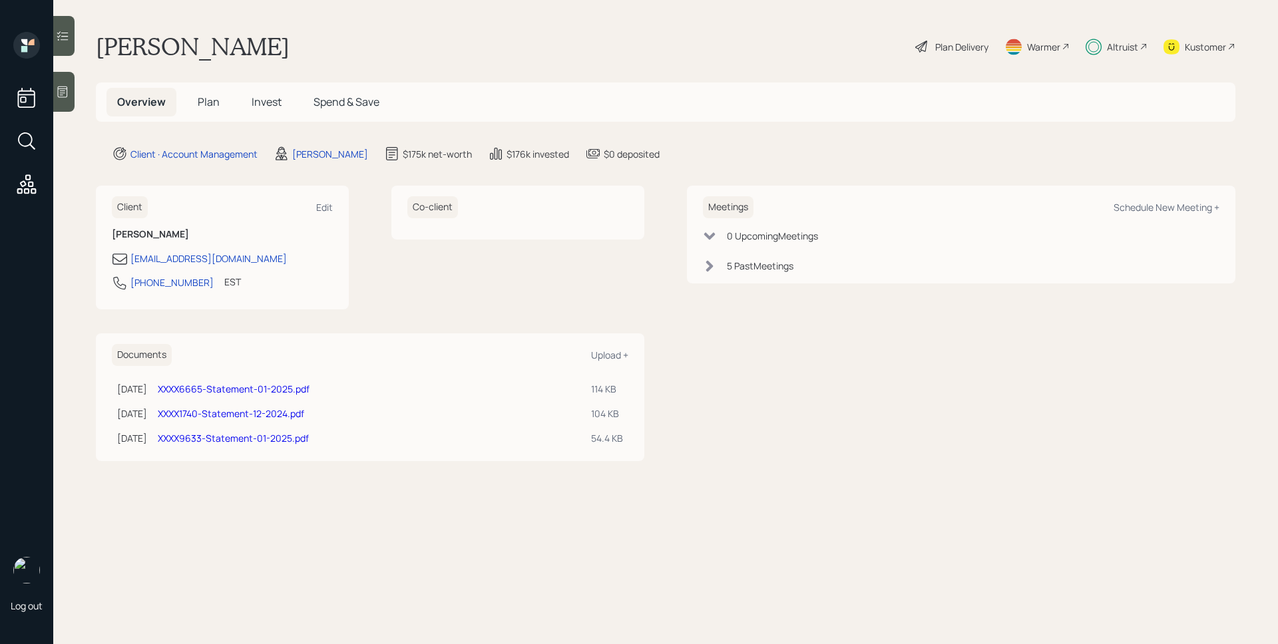  I want to click on span: Invest, so click(266, 102).